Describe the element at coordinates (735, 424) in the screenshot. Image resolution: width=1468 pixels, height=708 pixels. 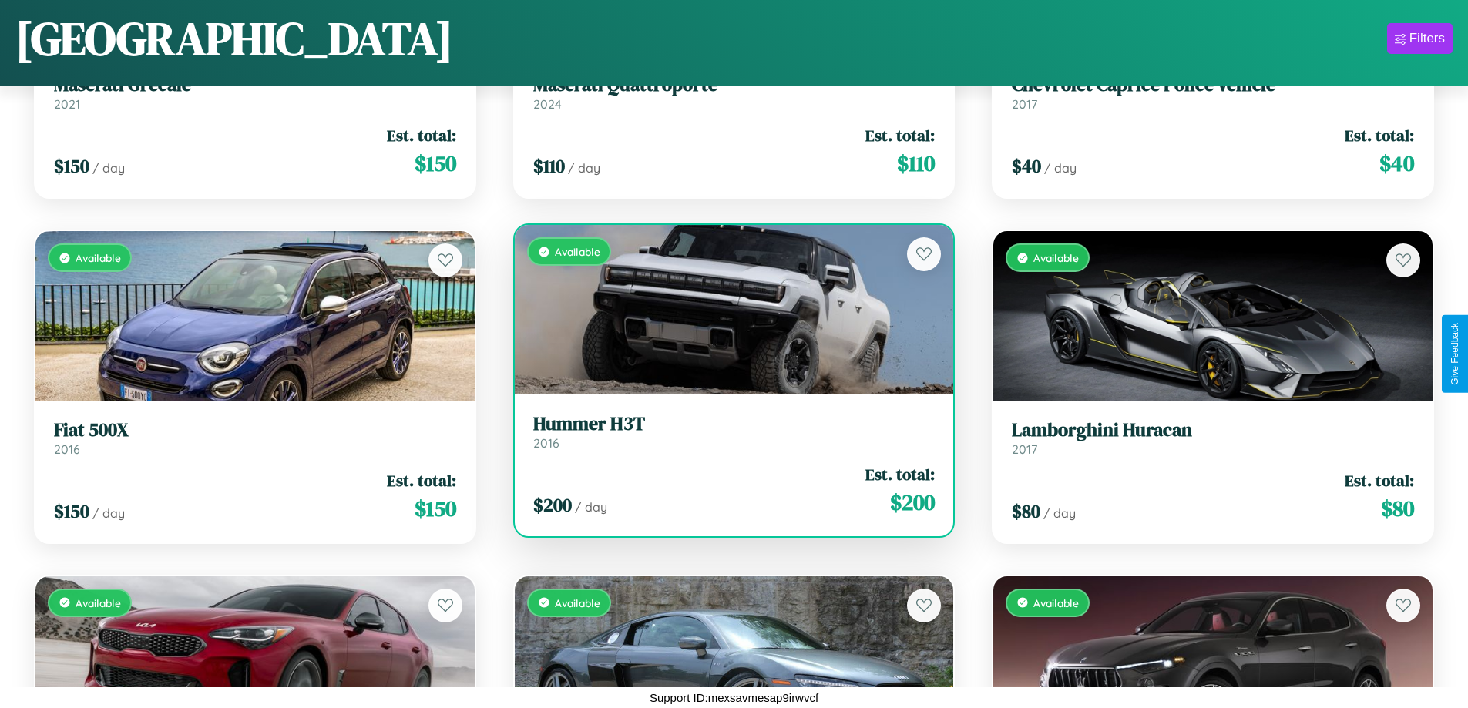
I see `h3: Hummer H3T` at that location.